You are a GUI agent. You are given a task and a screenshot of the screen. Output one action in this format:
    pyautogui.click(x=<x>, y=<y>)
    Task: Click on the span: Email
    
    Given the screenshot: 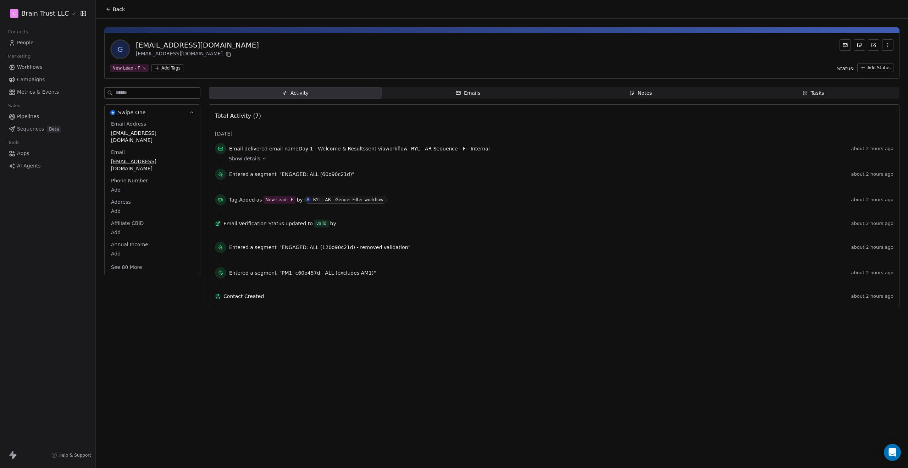 What is the action you would take?
    pyautogui.click(x=118, y=152)
    